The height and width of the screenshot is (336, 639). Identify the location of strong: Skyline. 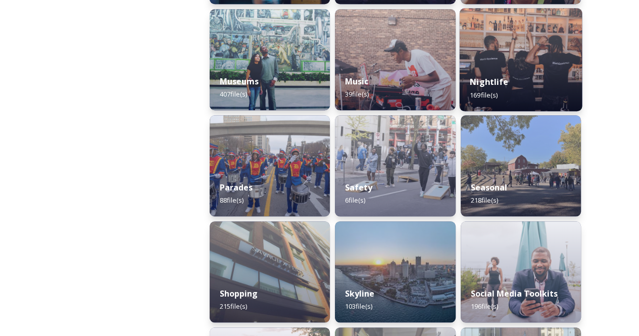
(360, 293).